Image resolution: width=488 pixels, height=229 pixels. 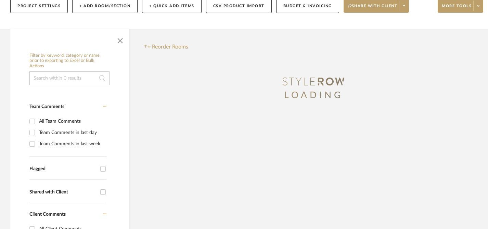 What do you see at coordinates (373, 9) in the screenshot?
I see `span: Share with client` at bounding box center [373, 9].